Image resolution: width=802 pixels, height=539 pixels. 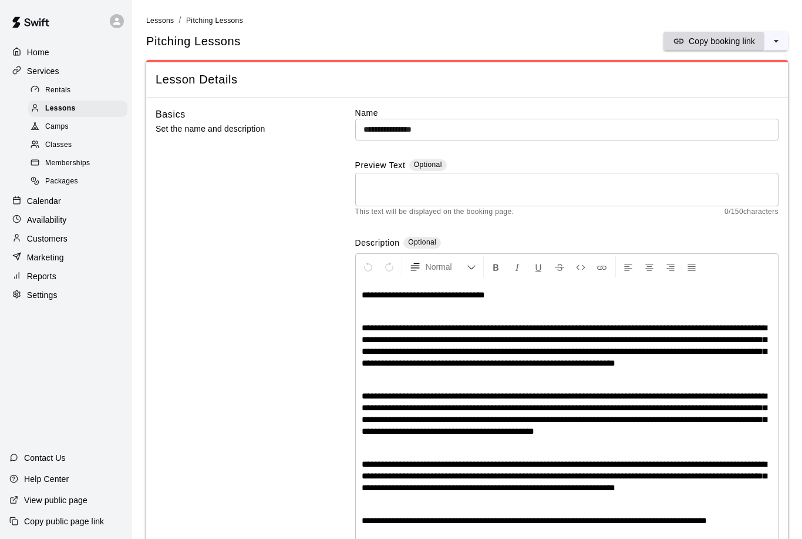 I want to click on div: Packages, so click(x=78, y=181).